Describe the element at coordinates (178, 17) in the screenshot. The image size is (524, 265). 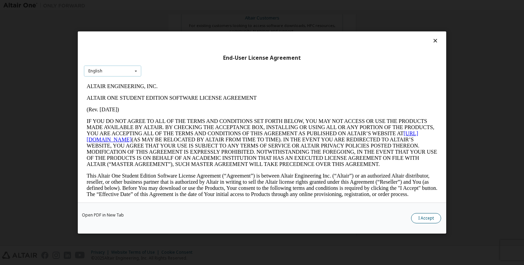
I see `p: ALTAIR ONE STUDENT EDITION SOFTWARE LICENSE AGREEMENT` at that location.